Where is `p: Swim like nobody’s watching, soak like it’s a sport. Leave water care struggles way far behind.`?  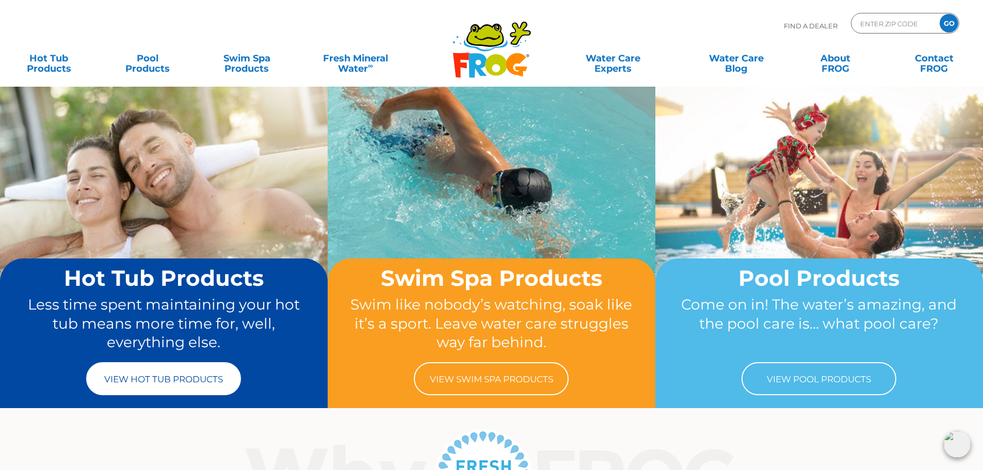
p: Swim like nobody’s watching, soak like it’s a sport. Leave water care struggles way far behind. is located at coordinates (491, 323).